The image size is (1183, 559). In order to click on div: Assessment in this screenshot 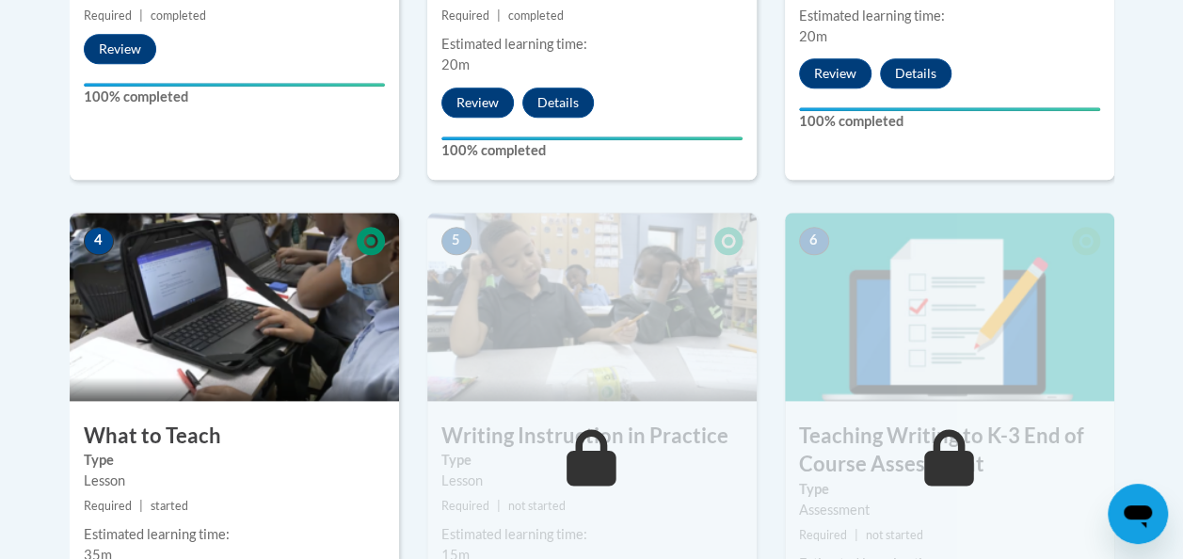, I will do `click(949, 510)`.